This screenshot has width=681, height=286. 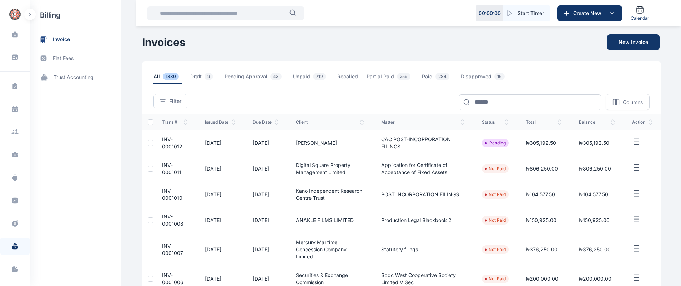 I want to click on span: All, so click(x=167, y=78).